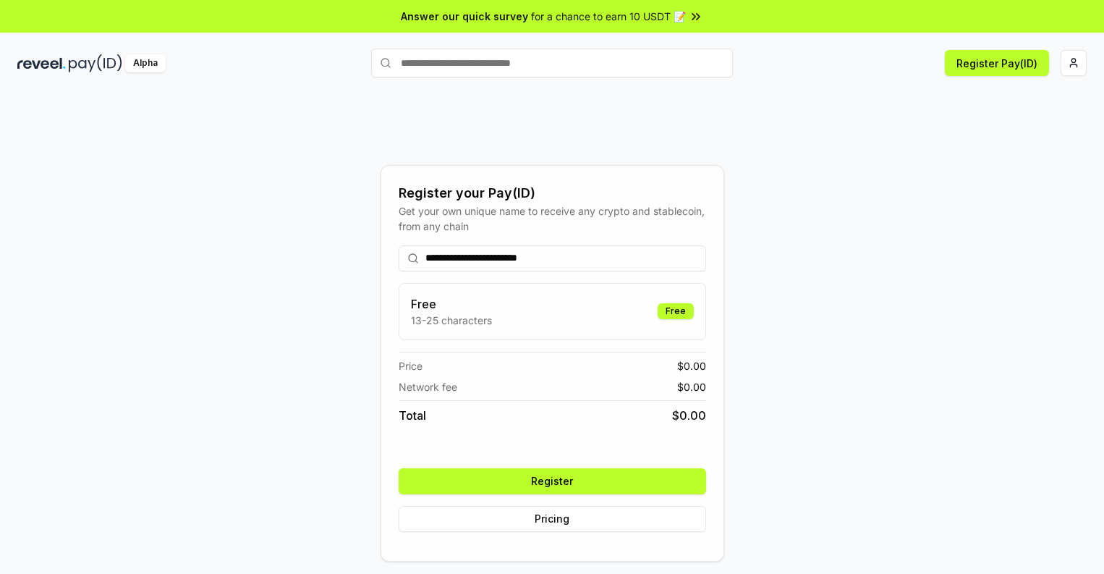 This screenshot has height=574, width=1104. Describe the element at coordinates (451, 320) in the screenshot. I see `p: 13-25 characters` at that location.